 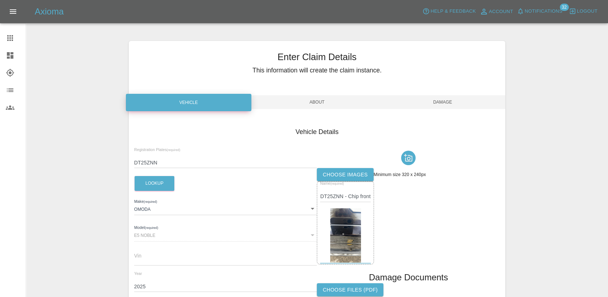 I want to click on h4: Vehicle Details, so click(x=317, y=132).